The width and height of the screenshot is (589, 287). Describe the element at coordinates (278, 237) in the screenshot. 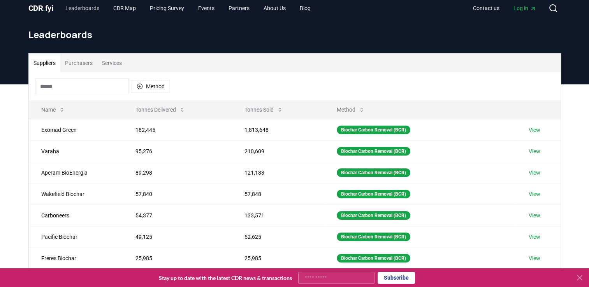

I see `td: 52,625` at that location.